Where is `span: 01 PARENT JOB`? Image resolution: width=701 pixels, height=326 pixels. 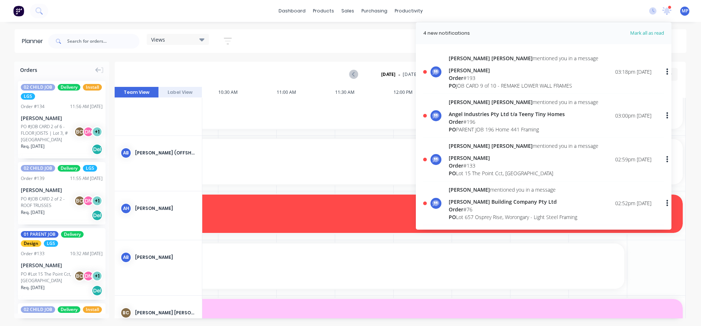
span: 01 PARENT JOB is located at coordinates (39, 235).